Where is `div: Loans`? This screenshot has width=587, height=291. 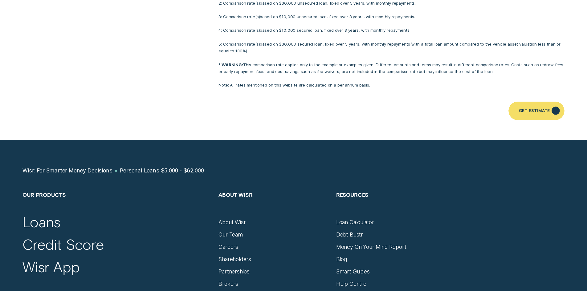 div: Loans is located at coordinates (41, 222).